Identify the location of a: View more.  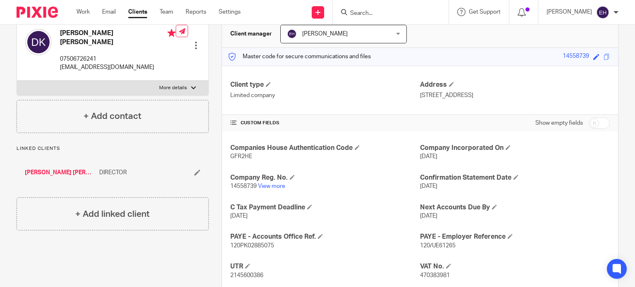
(271, 186).